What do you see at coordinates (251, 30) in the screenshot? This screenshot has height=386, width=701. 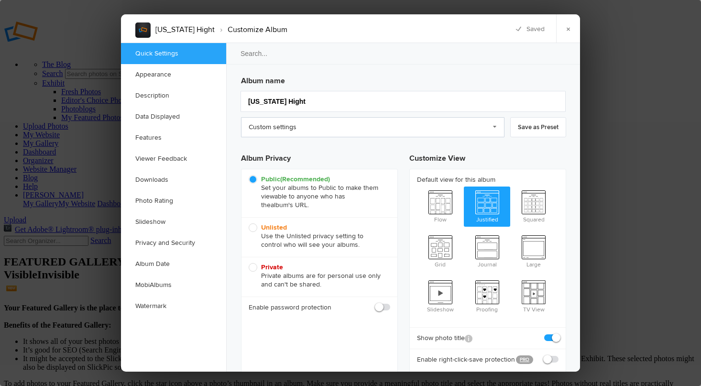 I see `li: Customize Album` at bounding box center [251, 30].